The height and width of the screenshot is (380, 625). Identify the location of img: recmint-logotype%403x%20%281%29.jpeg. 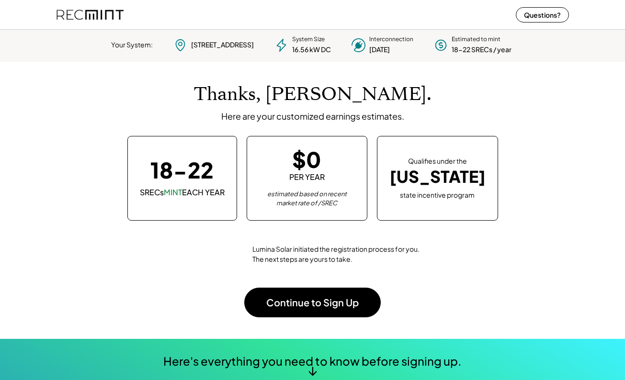
(90, 14).